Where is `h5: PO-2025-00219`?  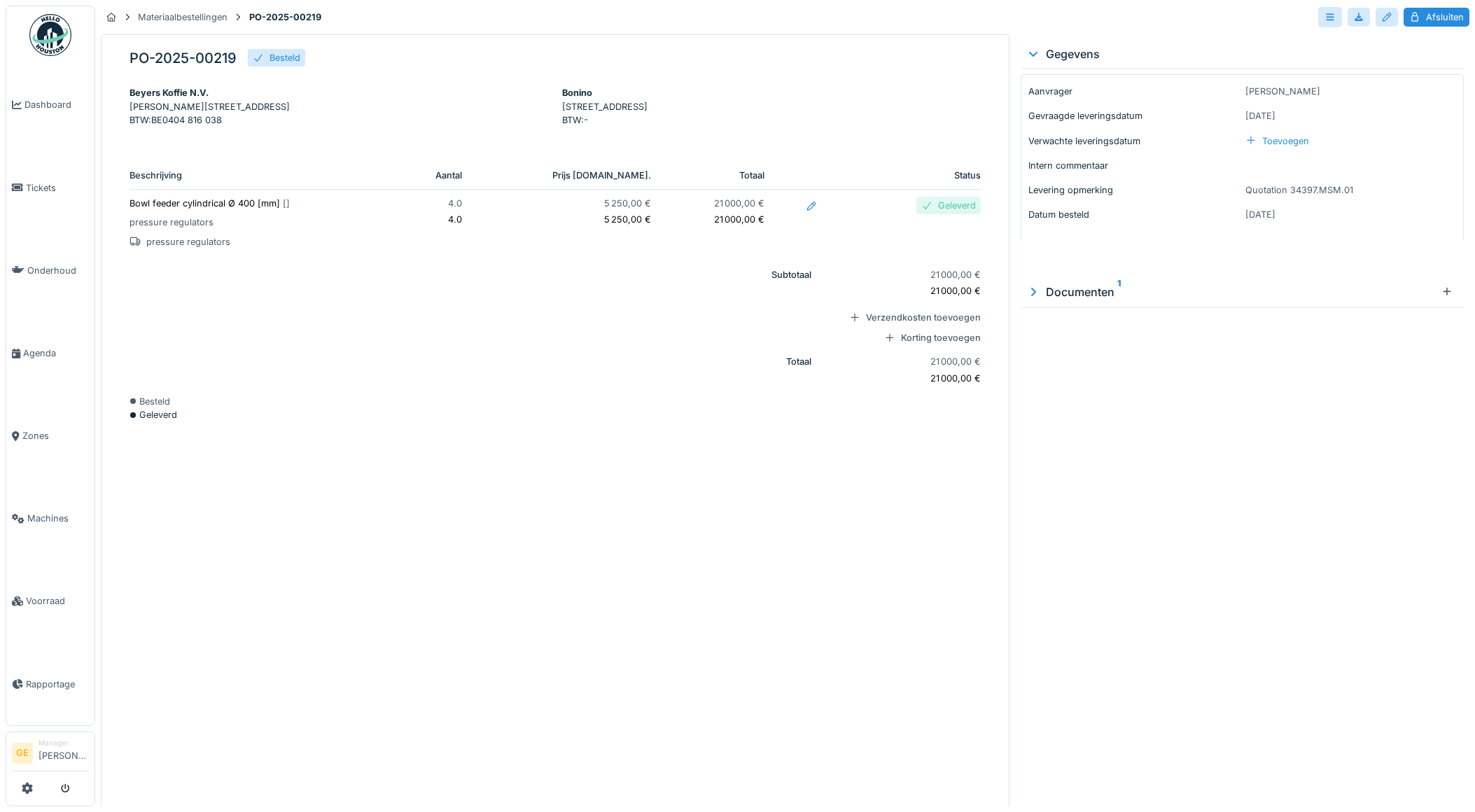 h5: PO-2025-00219 is located at coordinates (183, 58).